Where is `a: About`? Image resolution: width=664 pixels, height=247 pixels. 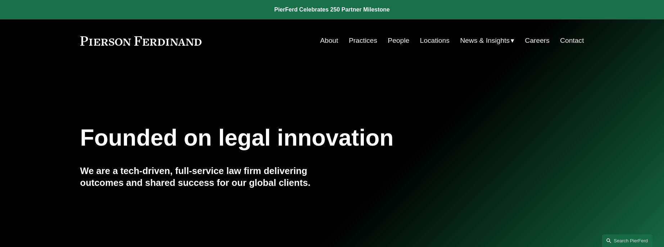
a: About is located at coordinates (329, 41).